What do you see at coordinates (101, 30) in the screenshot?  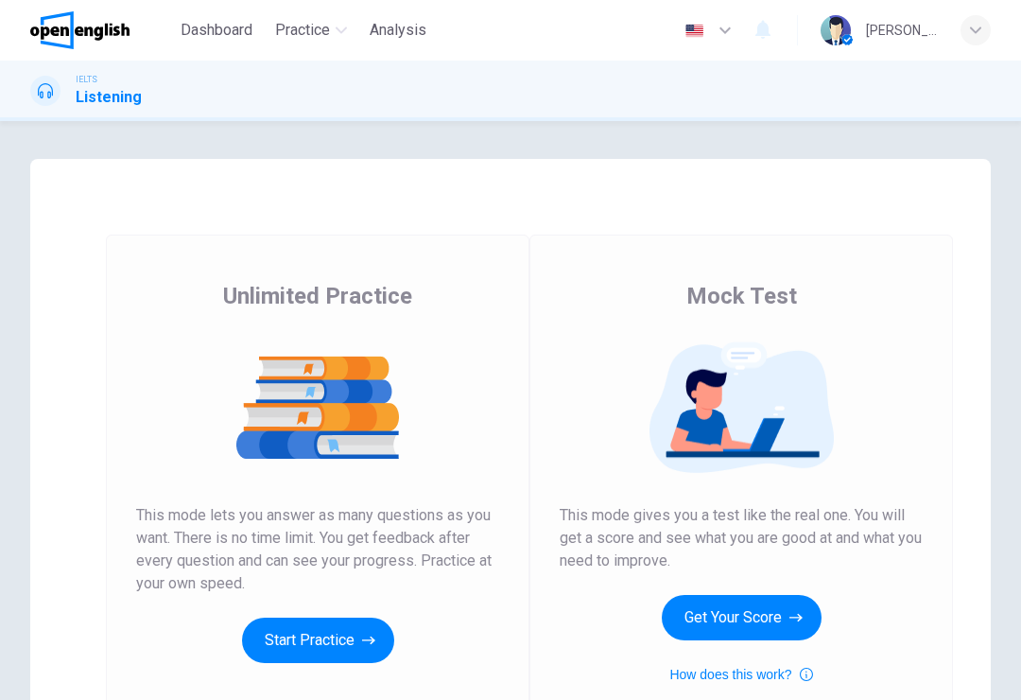 I see `a: OpenEnglish logo` at bounding box center [101, 30].